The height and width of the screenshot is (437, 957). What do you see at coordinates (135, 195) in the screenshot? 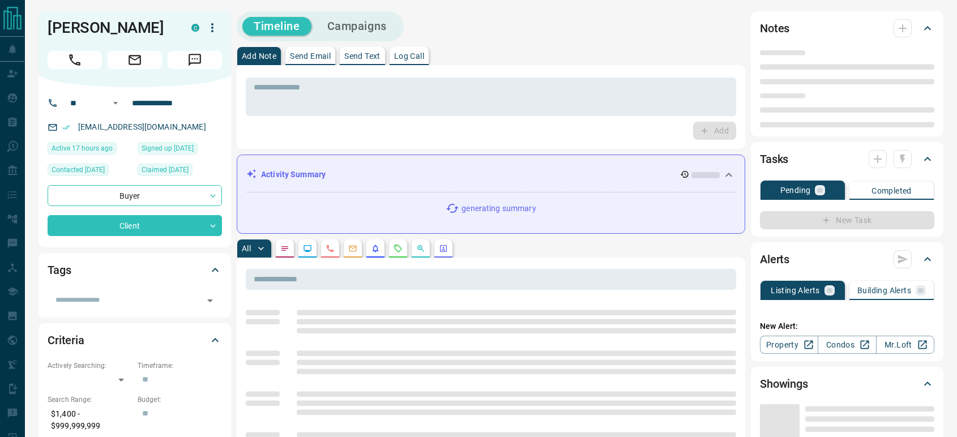
I see `div: Buyer` at bounding box center [135, 195].